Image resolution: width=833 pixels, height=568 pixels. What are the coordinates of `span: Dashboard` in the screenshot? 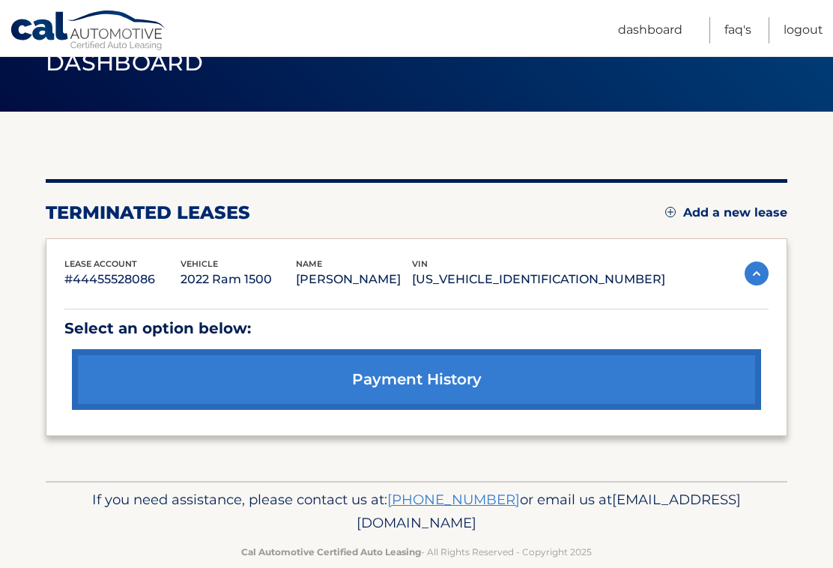 It's located at (124, 62).